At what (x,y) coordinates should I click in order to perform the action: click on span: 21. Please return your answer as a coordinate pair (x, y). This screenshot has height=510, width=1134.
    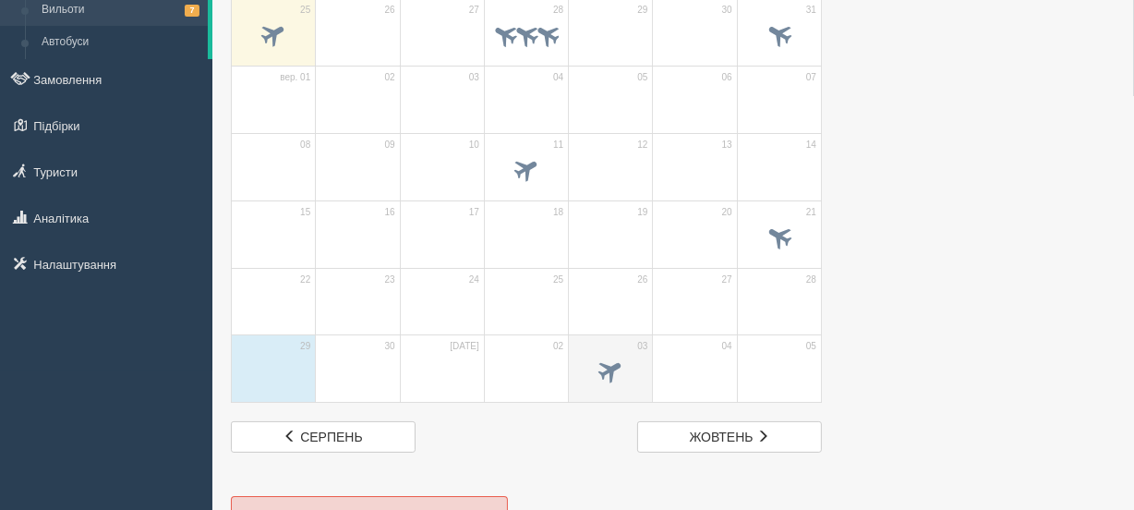
    Looking at the image, I should click on (810, 212).